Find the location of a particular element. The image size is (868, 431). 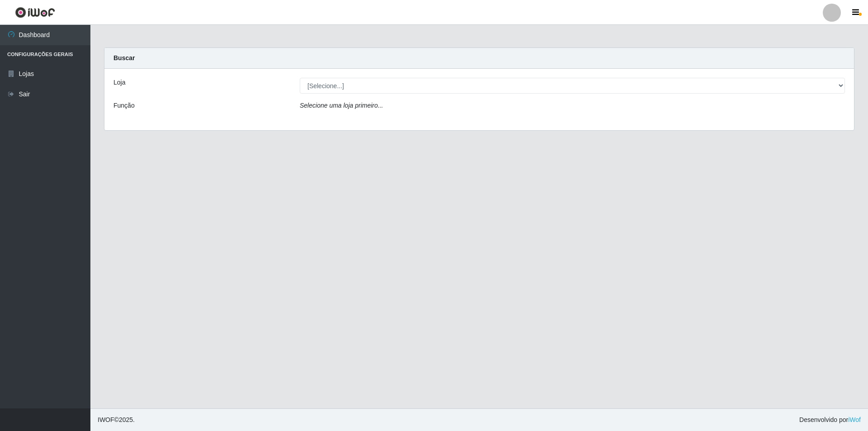

label: Loja is located at coordinates (119, 82).